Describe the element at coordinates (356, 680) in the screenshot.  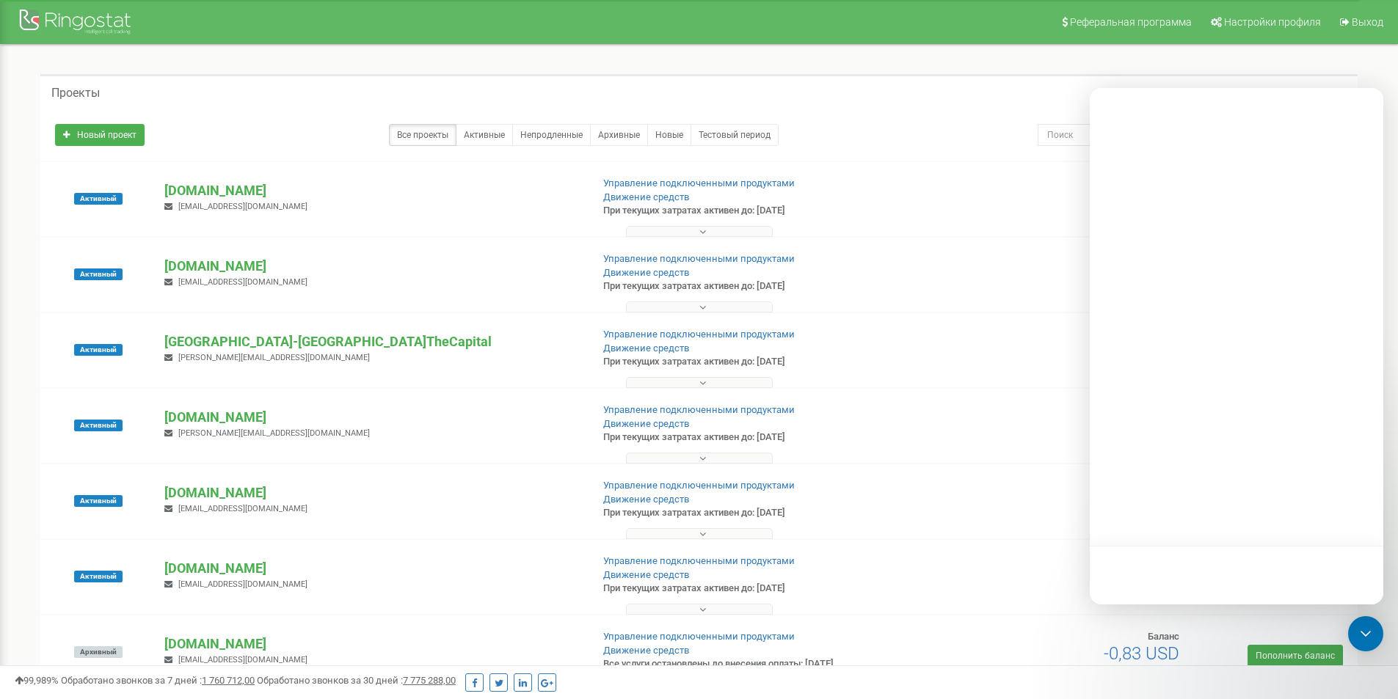
I see `span: Обработано звонков за 30 дней :` at that location.